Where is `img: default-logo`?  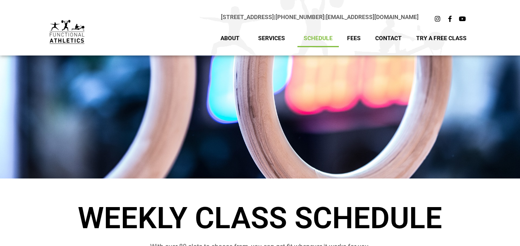
img: default-logo is located at coordinates (67, 32).